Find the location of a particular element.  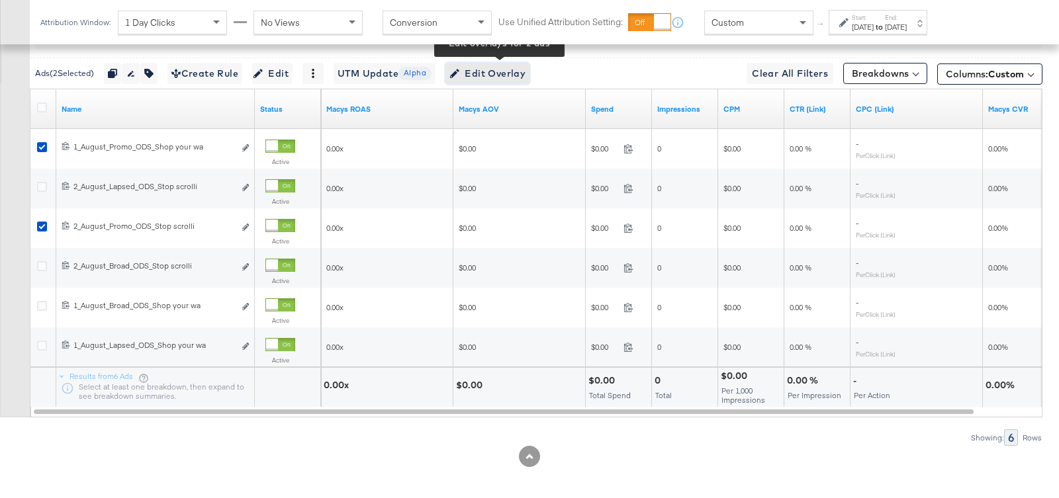

span: 1 Day Clicks is located at coordinates (150, 23).